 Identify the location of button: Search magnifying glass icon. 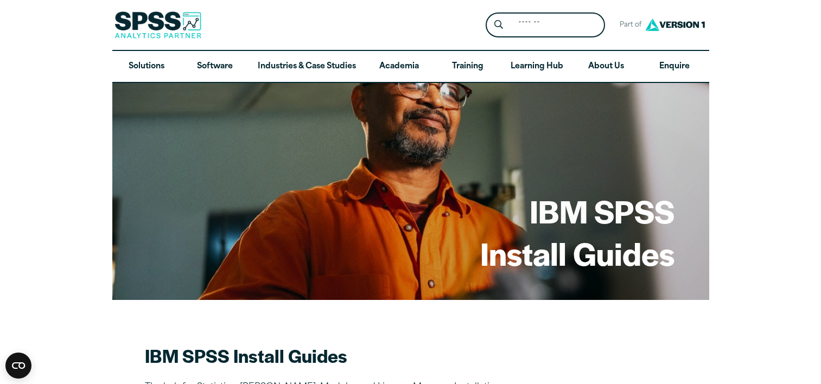
(498, 25).